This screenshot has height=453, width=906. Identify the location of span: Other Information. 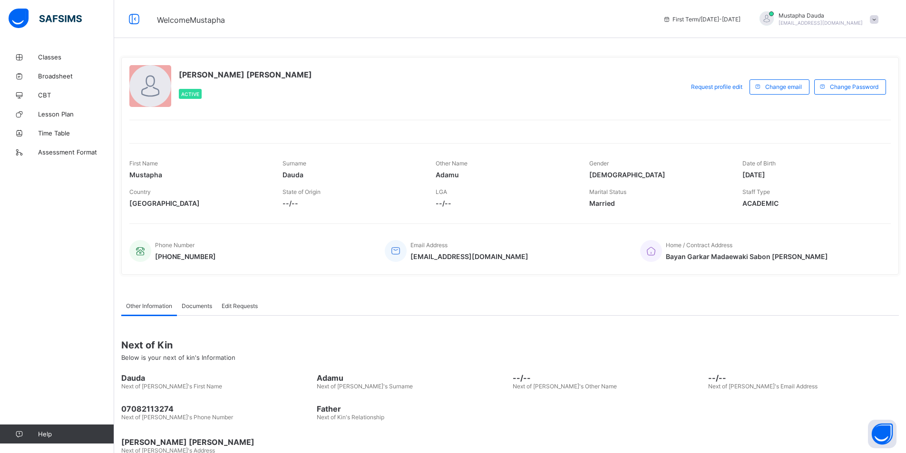
(149, 306).